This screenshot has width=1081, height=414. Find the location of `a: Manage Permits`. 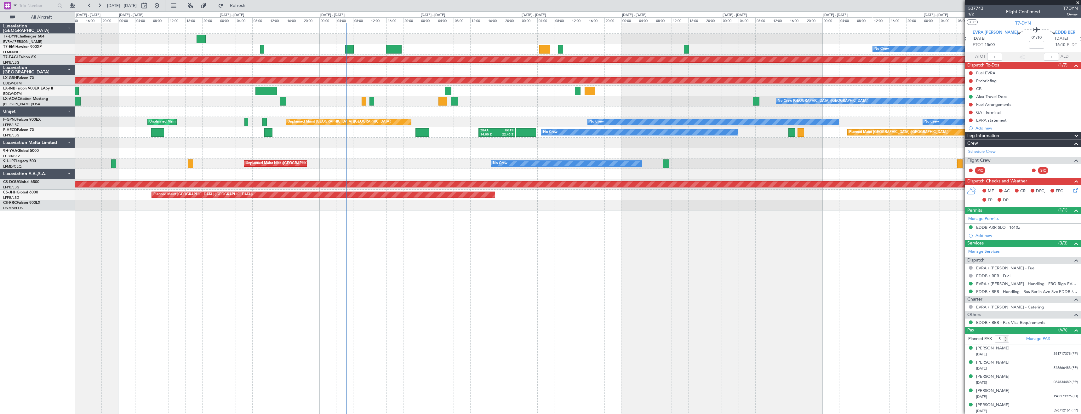

a: Manage Permits is located at coordinates (983, 219).